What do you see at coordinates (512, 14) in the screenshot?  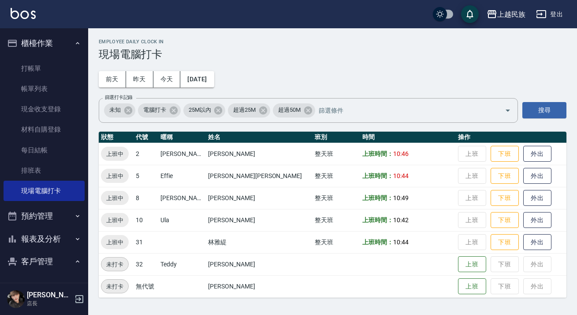 I see `div: 上越民族` at bounding box center [512, 14].